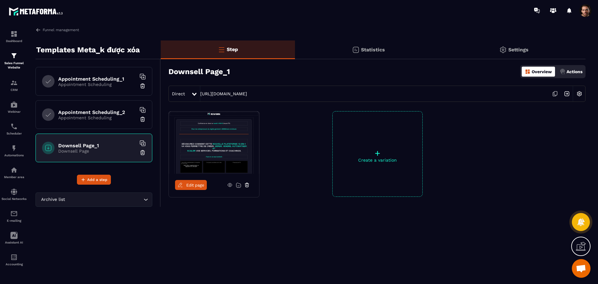  Describe the element at coordinates (355, 50) in the screenshot. I see `img: stats.20deebd0.svg` at that location.